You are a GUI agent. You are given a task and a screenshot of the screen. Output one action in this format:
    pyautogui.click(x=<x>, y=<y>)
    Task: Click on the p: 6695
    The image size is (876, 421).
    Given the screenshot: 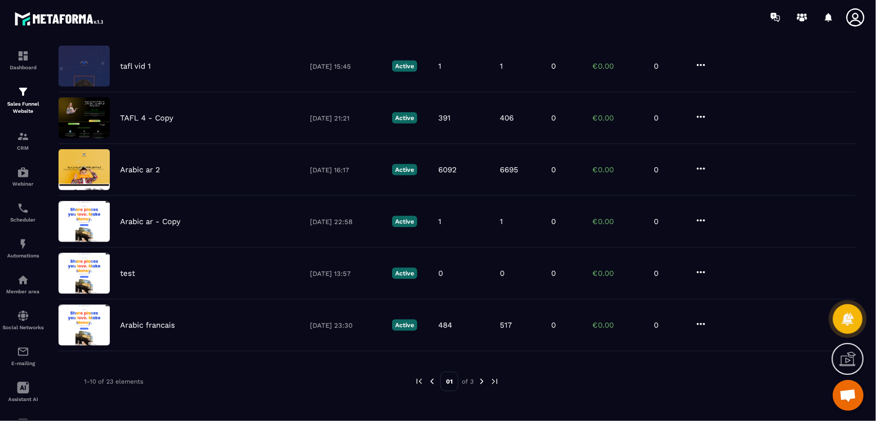 What is the action you would take?
    pyautogui.click(x=509, y=170)
    